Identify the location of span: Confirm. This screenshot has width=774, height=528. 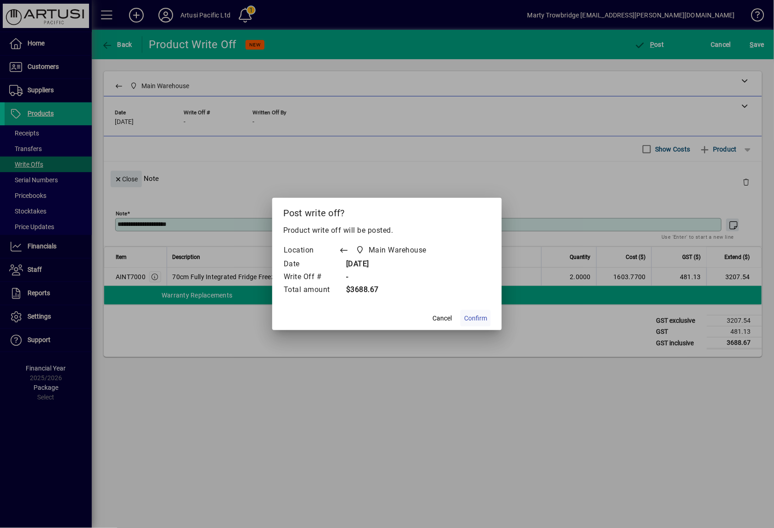
(475, 318).